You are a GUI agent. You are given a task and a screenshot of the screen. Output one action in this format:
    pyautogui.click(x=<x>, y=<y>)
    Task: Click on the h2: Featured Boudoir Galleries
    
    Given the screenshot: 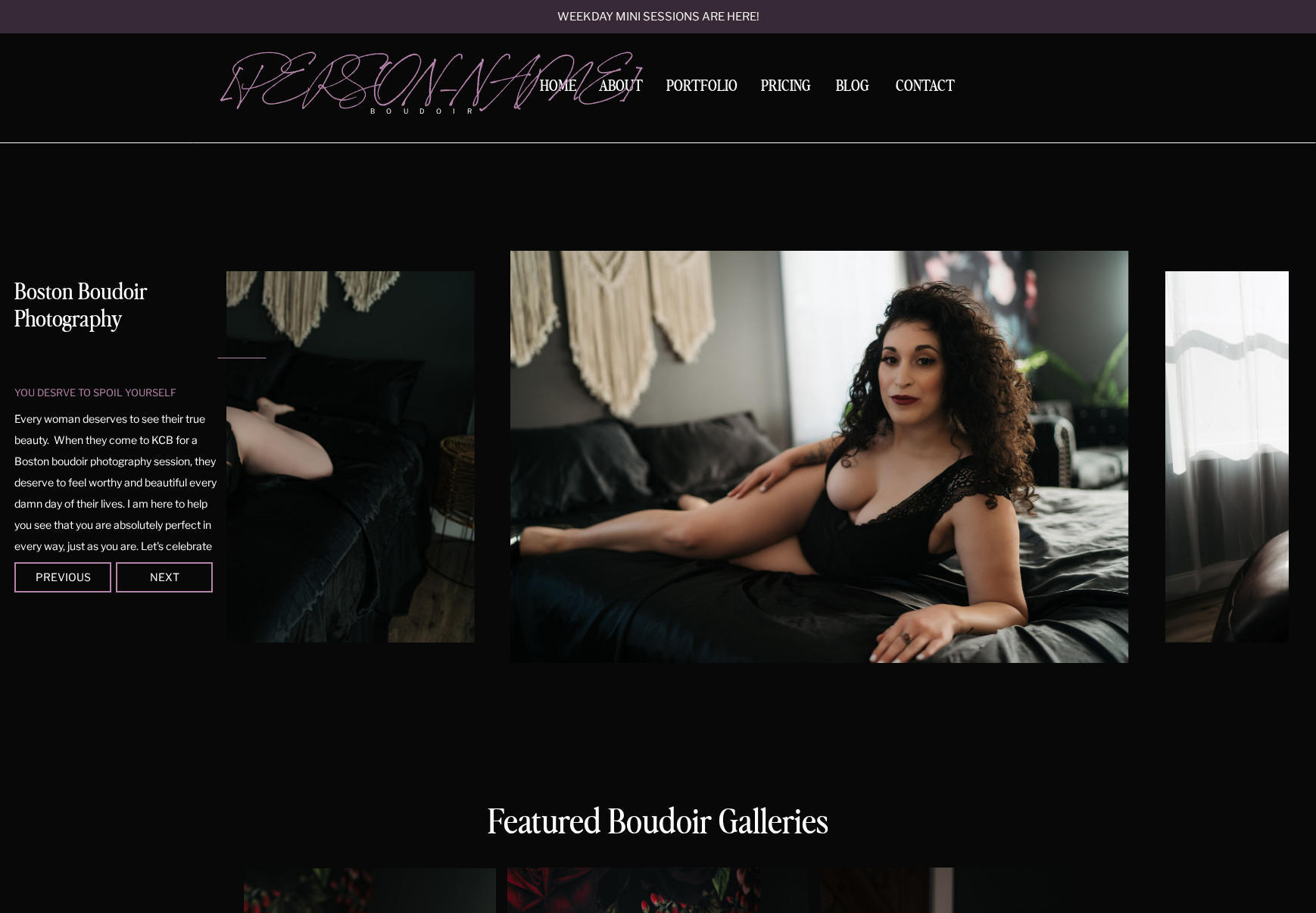 What is the action you would take?
    pyautogui.click(x=658, y=825)
    